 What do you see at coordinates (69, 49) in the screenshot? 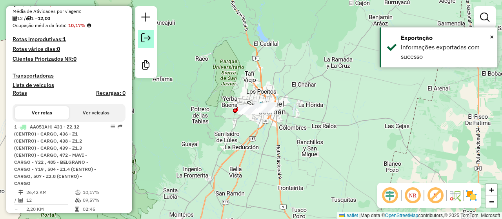
I see `h4: Rotas vários dias:` at bounding box center [69, 49].